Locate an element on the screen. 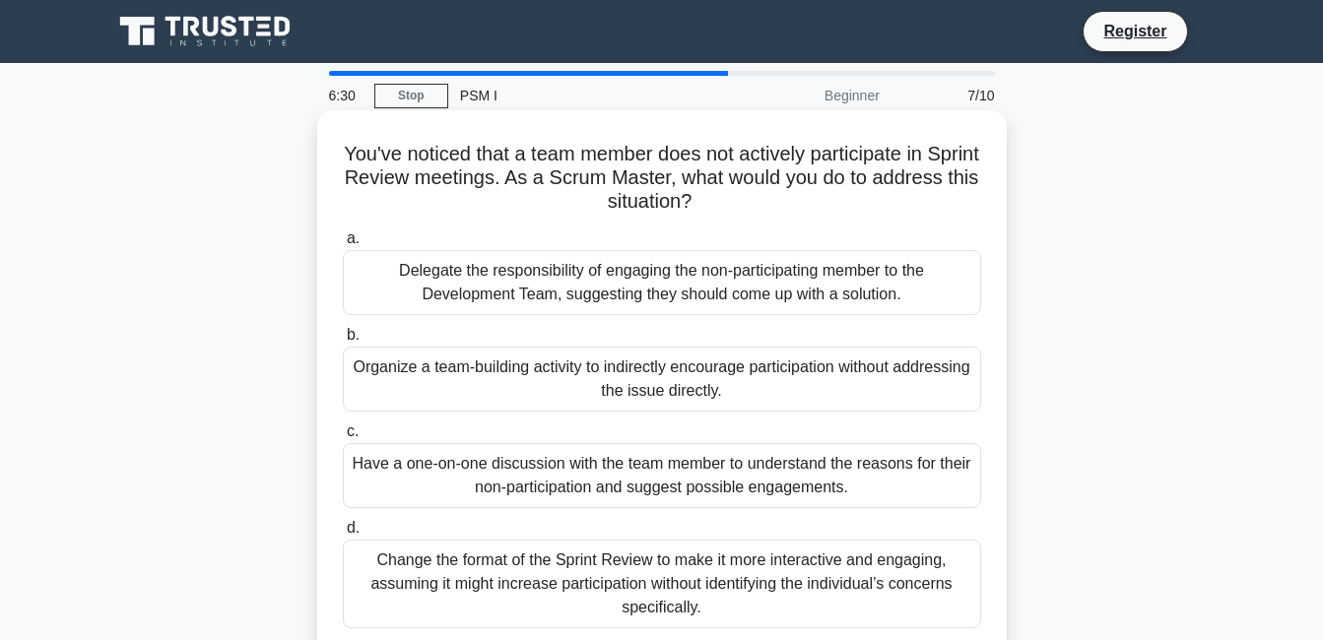 The width and height of the screenshot is (1323, 640). div: Have a one-on-one discussion with the team member to understand the reasons for their non-partici... is located at coordinates (662, 476).